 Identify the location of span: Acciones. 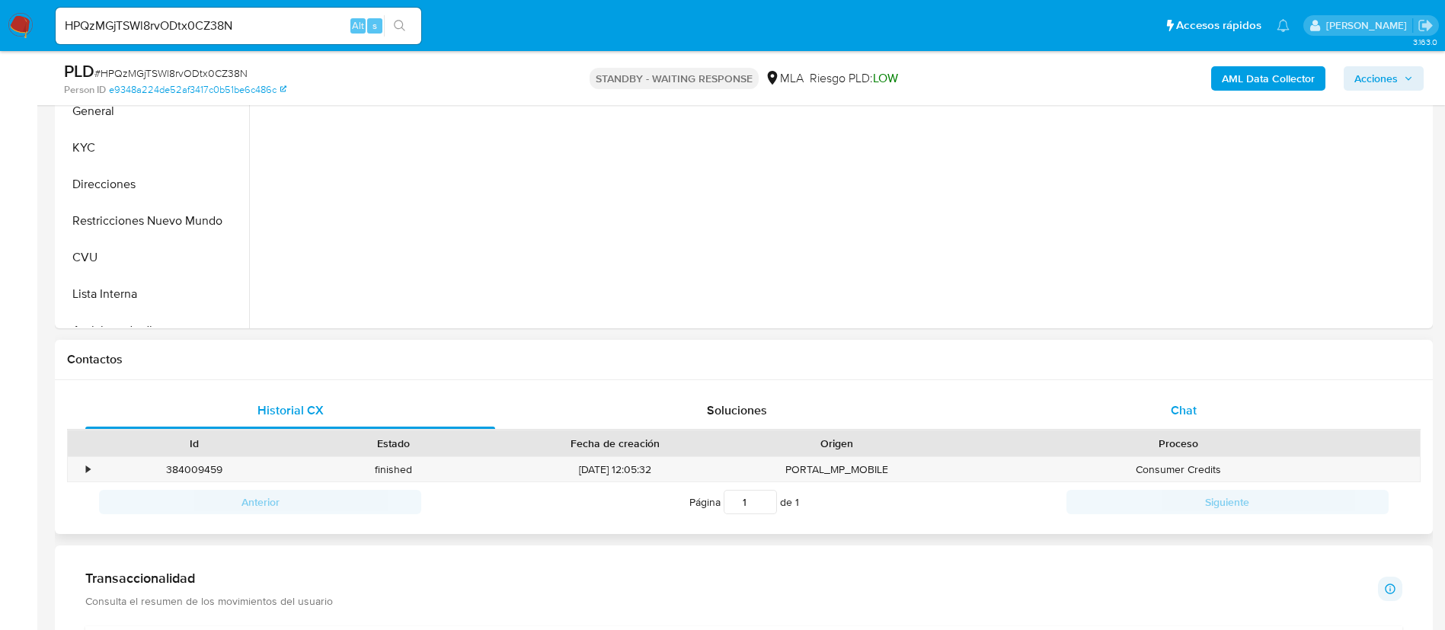
(1376, 78).